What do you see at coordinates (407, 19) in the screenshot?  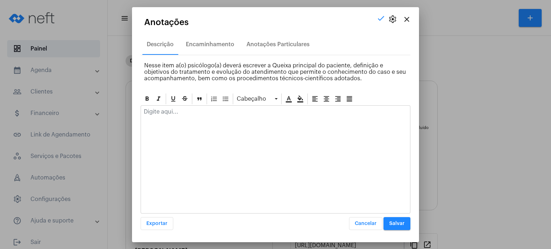 I see `mat-icon: close` at bounding box center [407, 19].